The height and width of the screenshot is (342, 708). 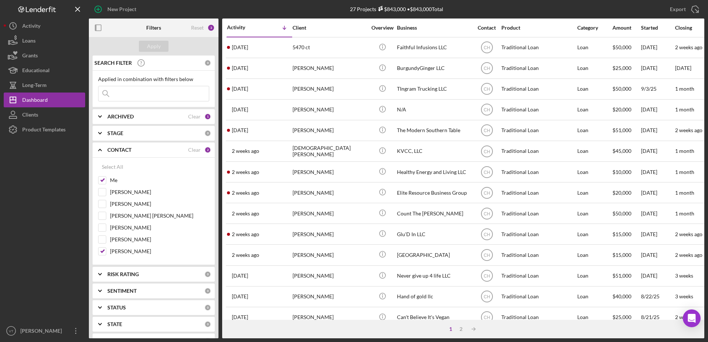 What do you see at coordinates (44, 130) in the screenshot?
I see `a: Product Templates` at bounding box center [44, 130].